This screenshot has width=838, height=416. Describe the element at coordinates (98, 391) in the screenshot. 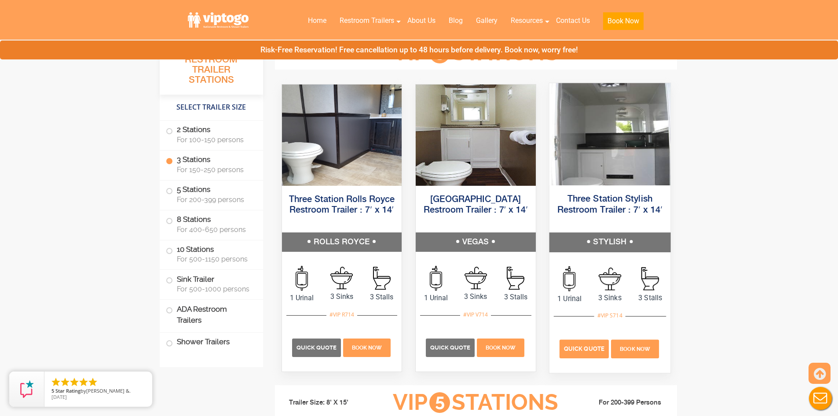

I see `span: by` at that location.